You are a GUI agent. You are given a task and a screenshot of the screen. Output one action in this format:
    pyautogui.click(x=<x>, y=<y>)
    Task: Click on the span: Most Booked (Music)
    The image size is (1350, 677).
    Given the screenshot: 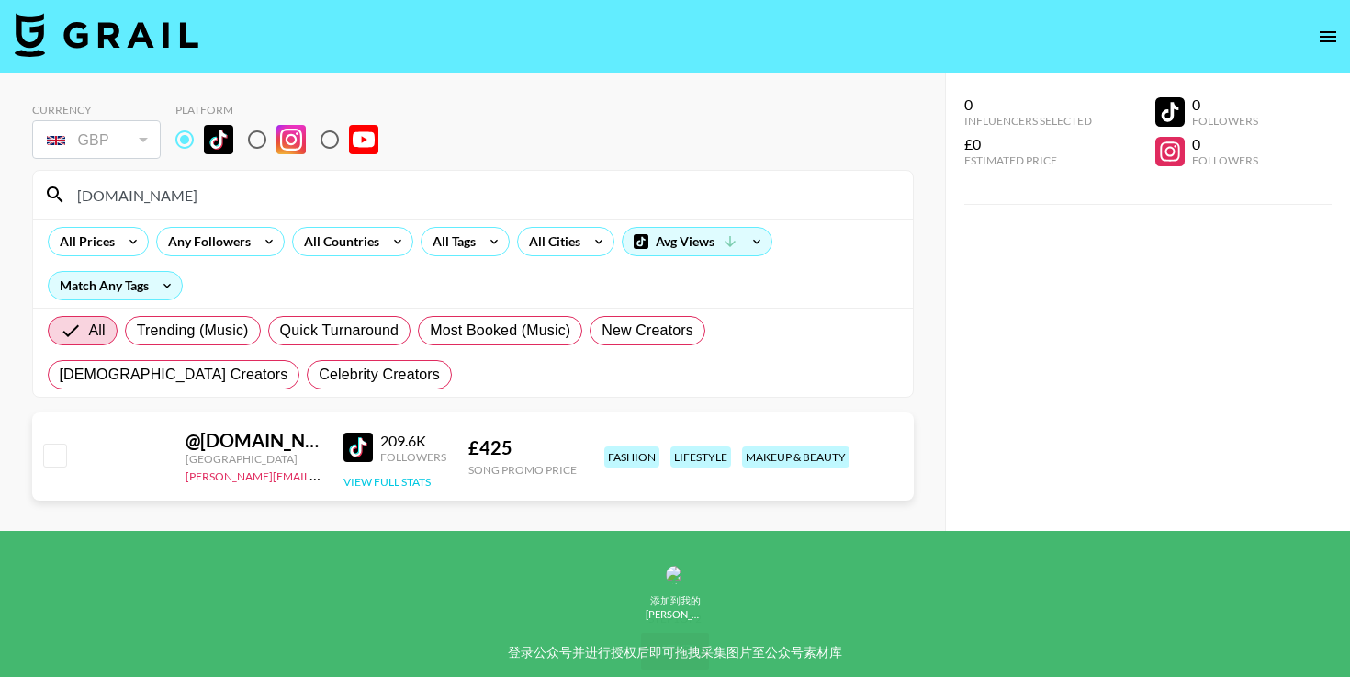 What is the action you would take?
    pyautogui.click(x=500, y=331)
    